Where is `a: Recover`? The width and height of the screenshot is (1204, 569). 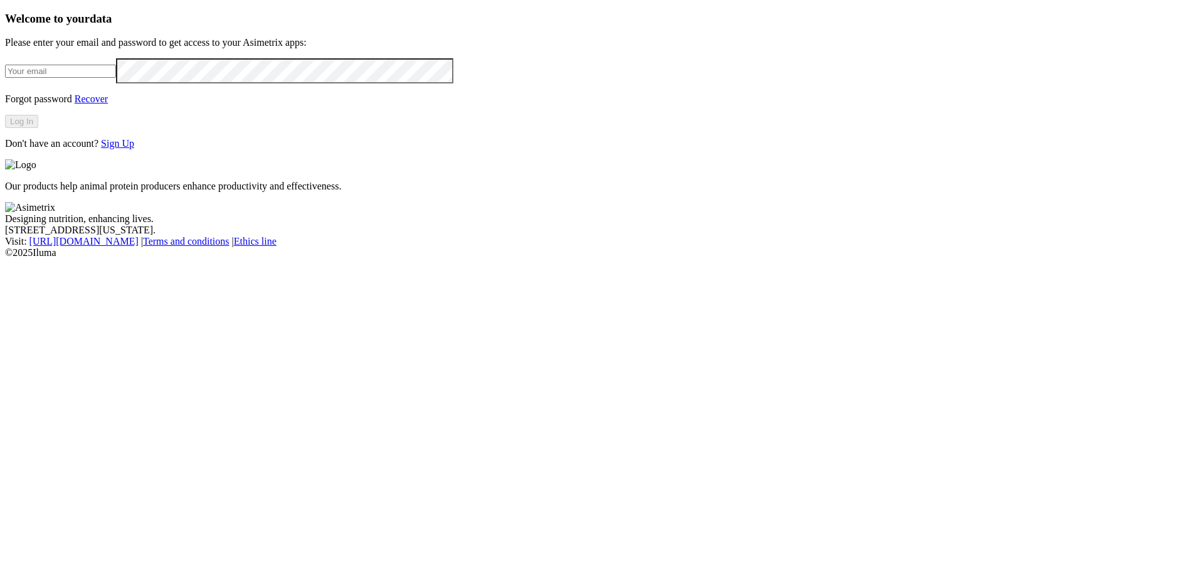 a: Recover is located at coordinates (91, 98).